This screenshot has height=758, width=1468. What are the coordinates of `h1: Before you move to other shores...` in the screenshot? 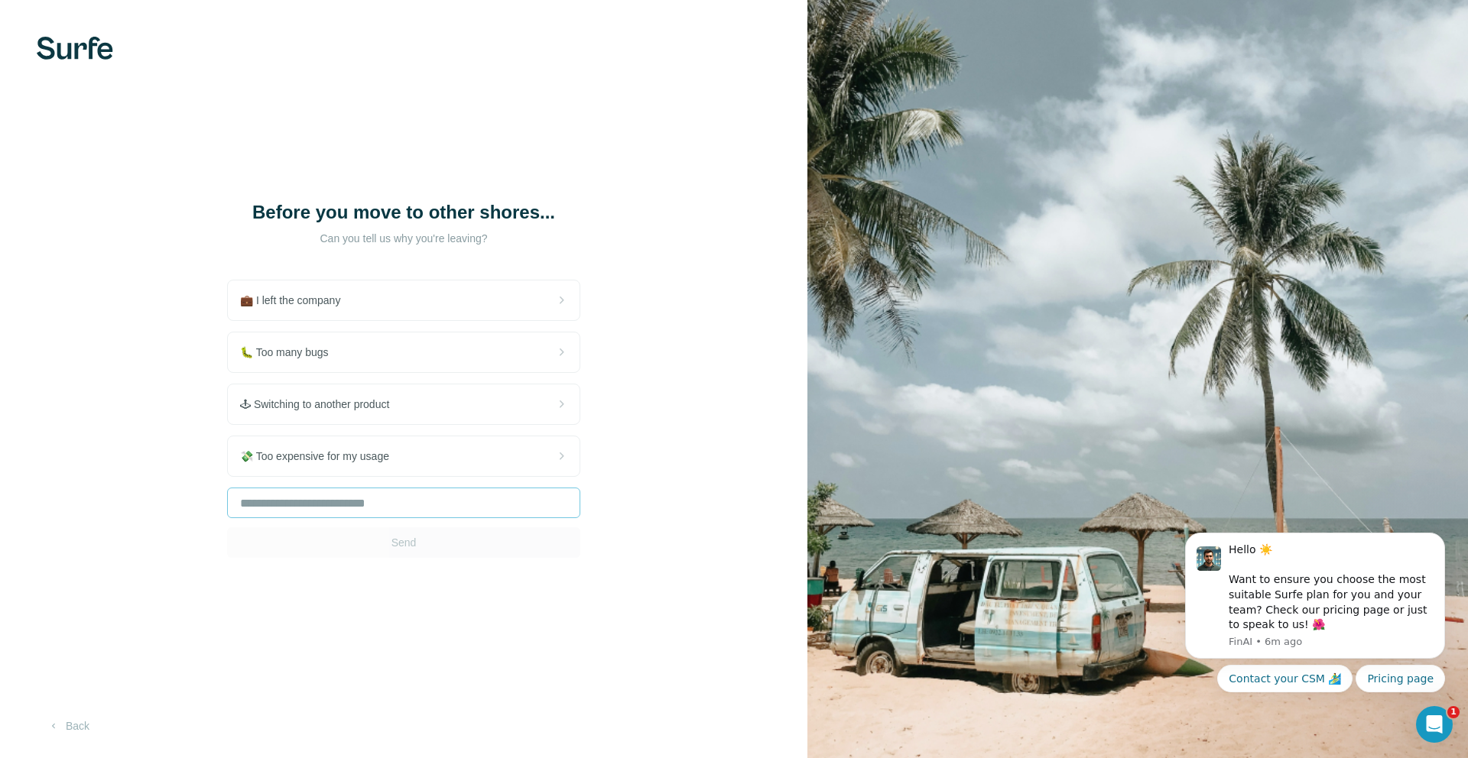 It's located at (404, 213).